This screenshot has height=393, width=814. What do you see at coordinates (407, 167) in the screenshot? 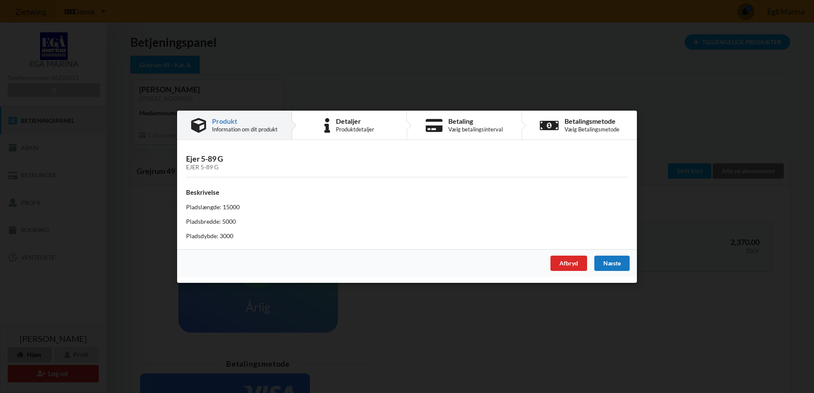
I see `div: Ejer 5-89 G` at bounding box center [407, 167].